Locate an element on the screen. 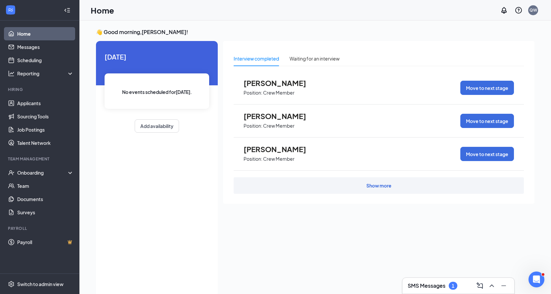 The image size is (551, 294). a: Surveys is located at coordinates (45, 213).